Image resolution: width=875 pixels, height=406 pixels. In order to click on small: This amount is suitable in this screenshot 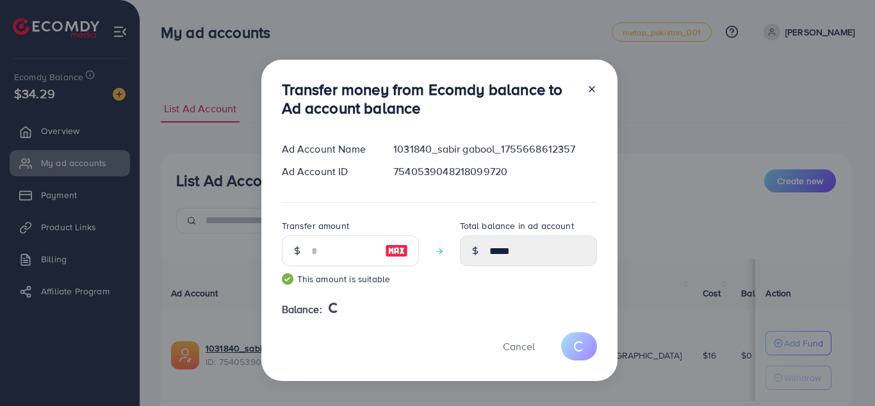, I will do `click(351, 279)`.